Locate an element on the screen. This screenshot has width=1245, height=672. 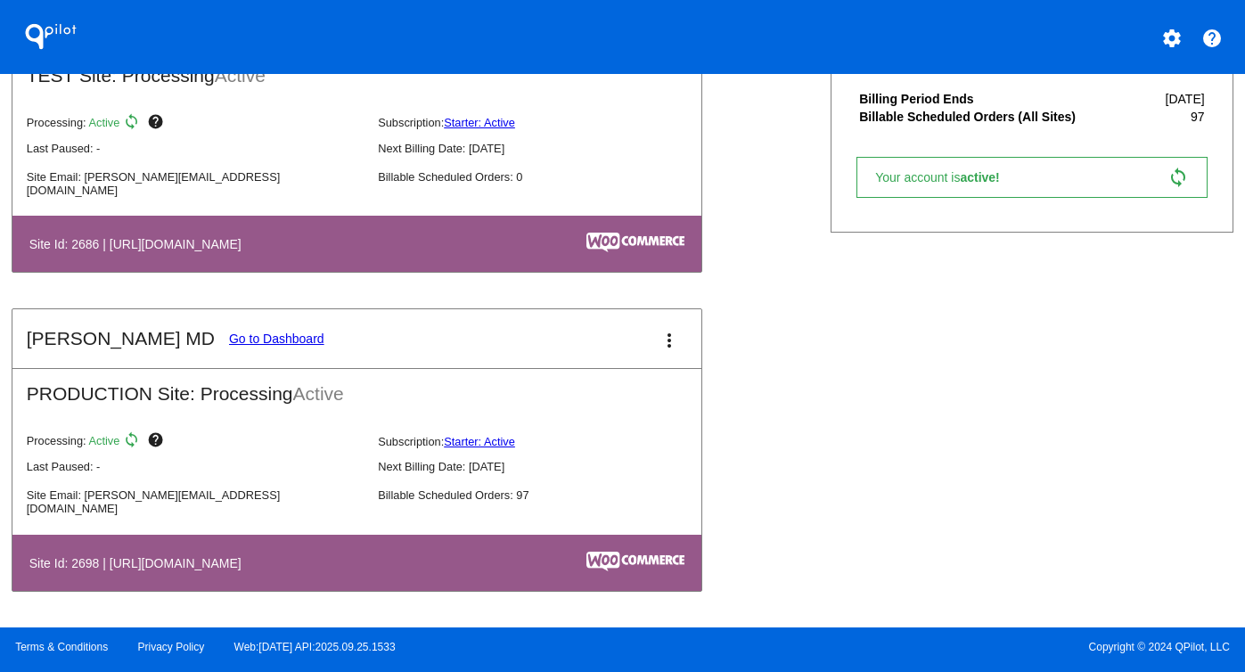
a: Terms & Conditions is located at coordinates (62, 647).